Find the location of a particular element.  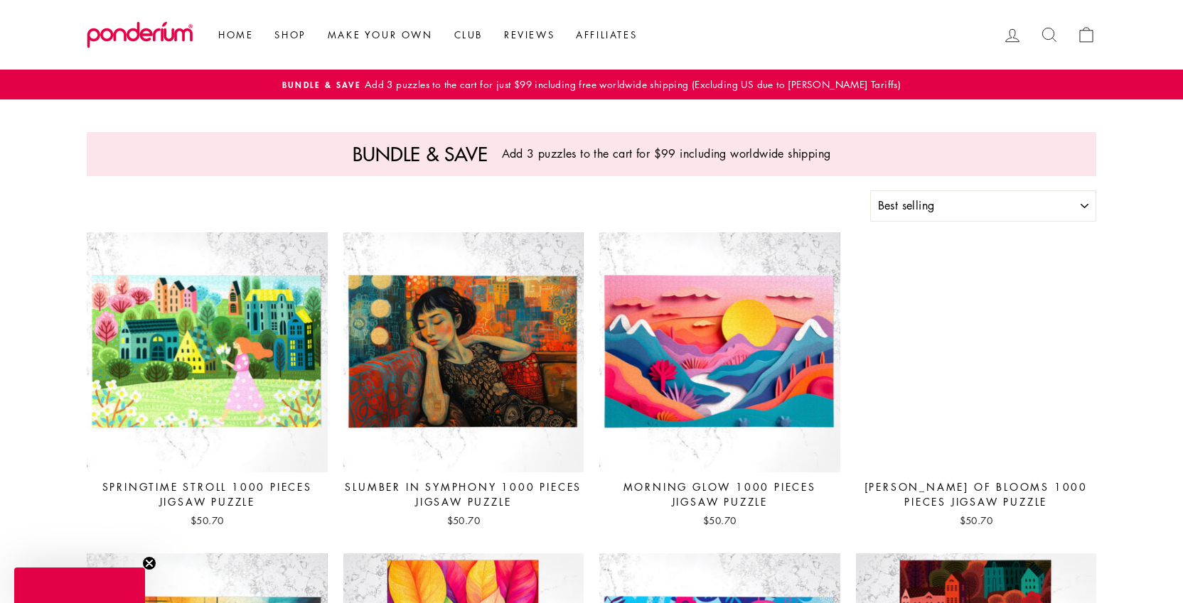

p: Bundle & save is located at coordinates (420, 154).